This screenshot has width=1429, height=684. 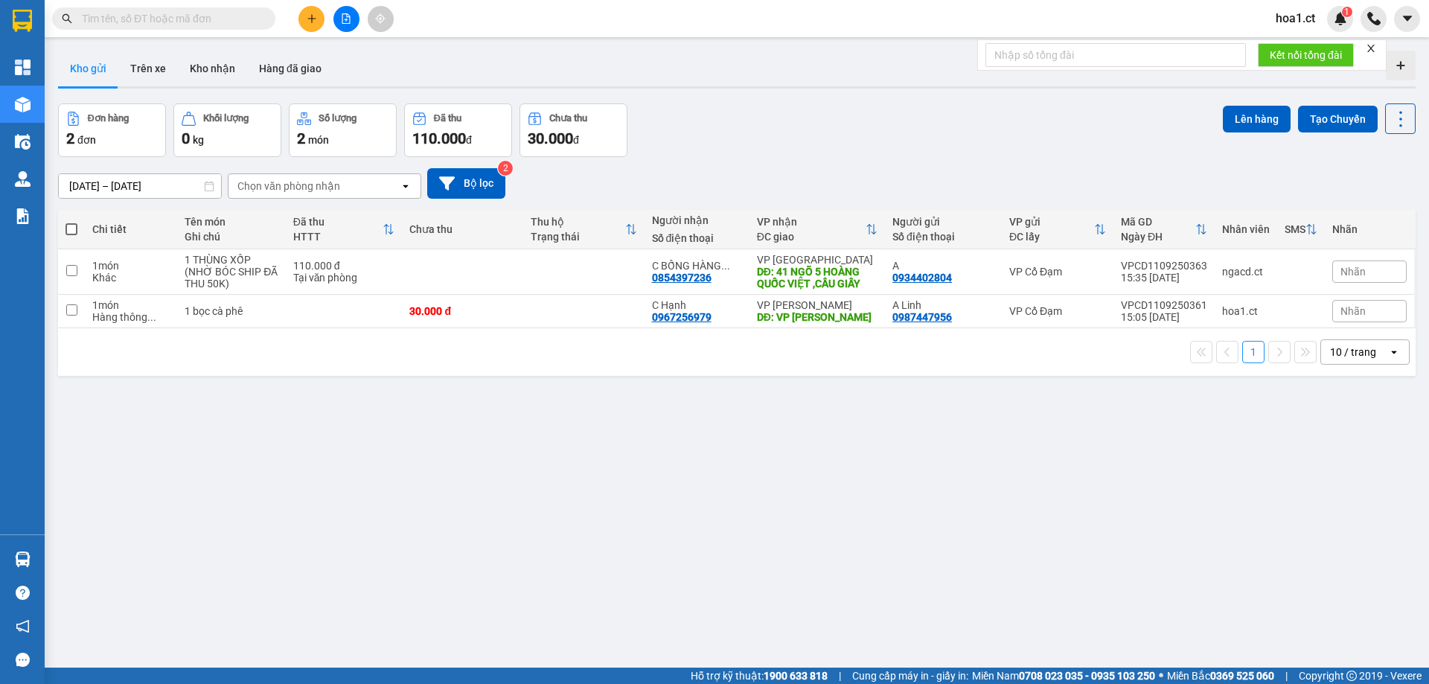 I want to click on div: hoa1.ct, so click(x=1246, y=311).